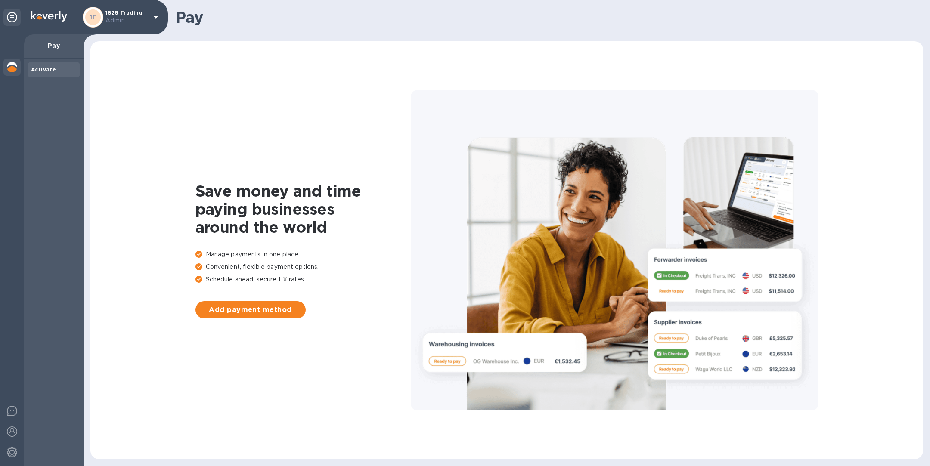  What do you see at coordinates (251, 310) in the screenshot?
I see `button: Add payment method` at bounding box center [251, 310].